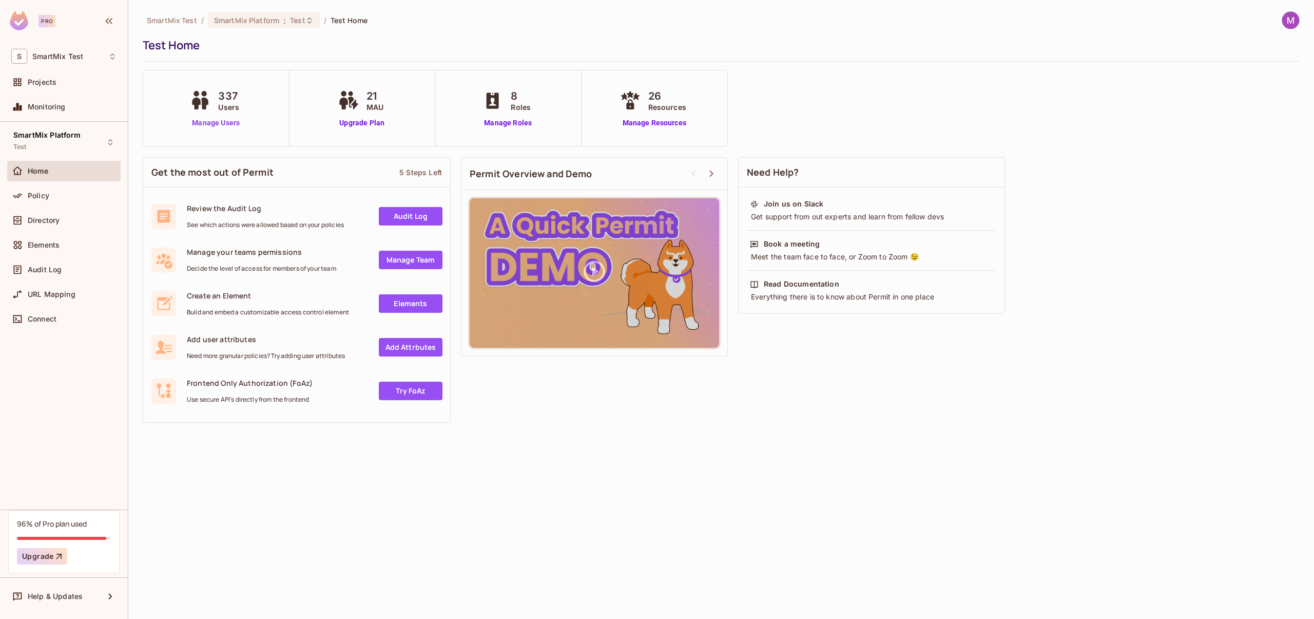 The width and height of the screenshot is (1314, 619). I want to click on a: Manage Roles, so click(508, 123).